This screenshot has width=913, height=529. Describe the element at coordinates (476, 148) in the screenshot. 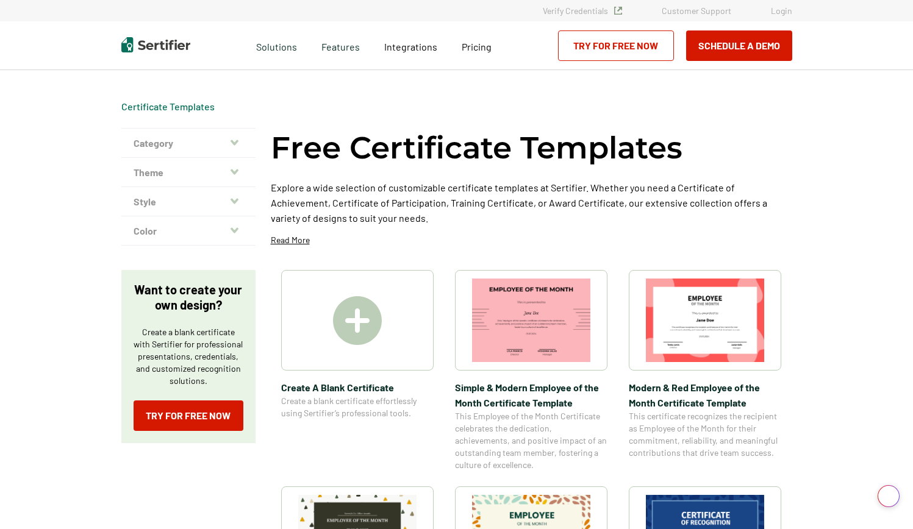

I see `h1: Free Certificate Templates` at that location.